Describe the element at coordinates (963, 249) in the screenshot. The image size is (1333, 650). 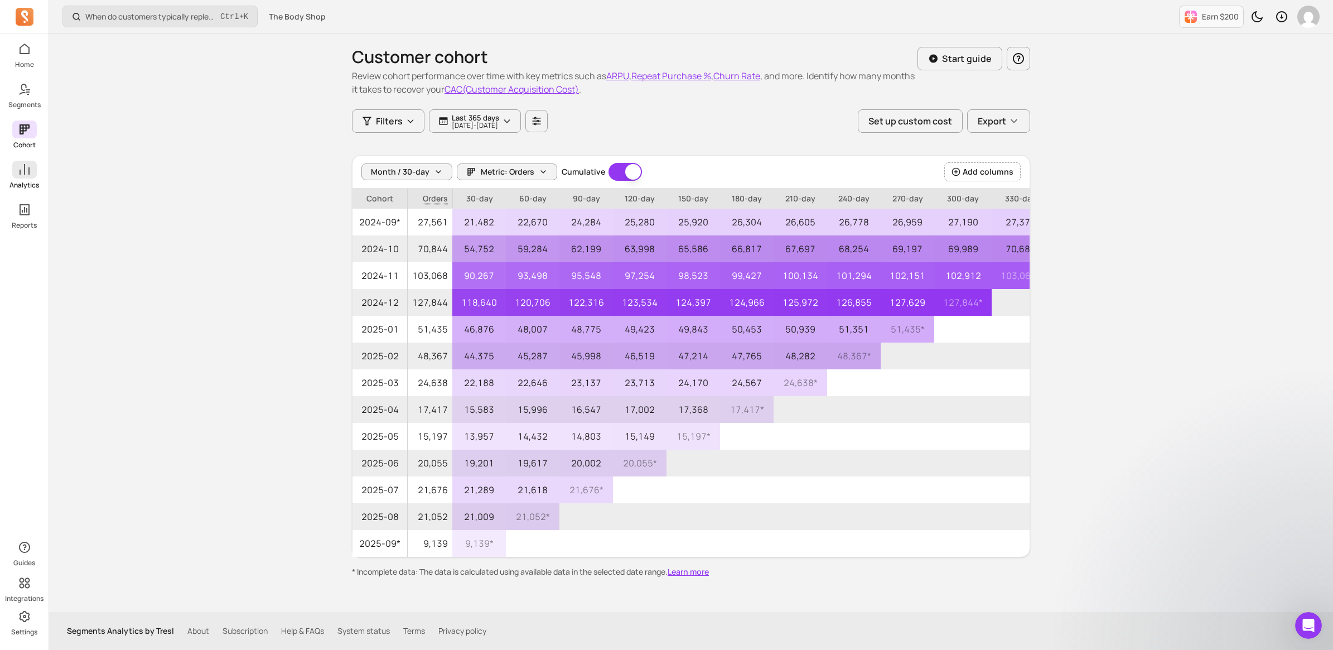
I see `p: 69,989` at that location.